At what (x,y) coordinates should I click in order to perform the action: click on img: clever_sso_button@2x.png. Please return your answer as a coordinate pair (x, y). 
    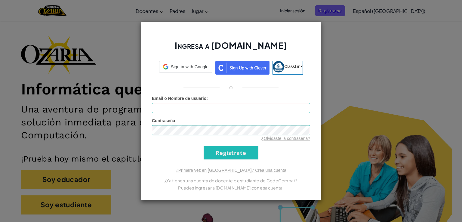
    Looking at the image, I should click on (242, 68).